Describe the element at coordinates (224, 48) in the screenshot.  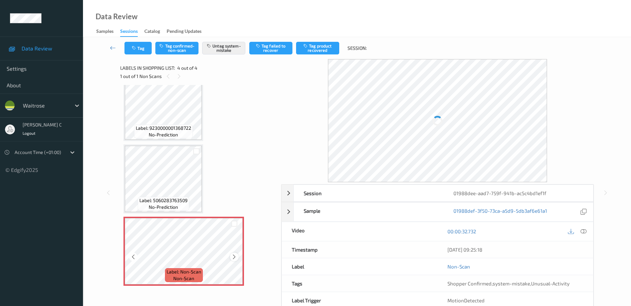
I see `button: Untag system-mistake` at that location.